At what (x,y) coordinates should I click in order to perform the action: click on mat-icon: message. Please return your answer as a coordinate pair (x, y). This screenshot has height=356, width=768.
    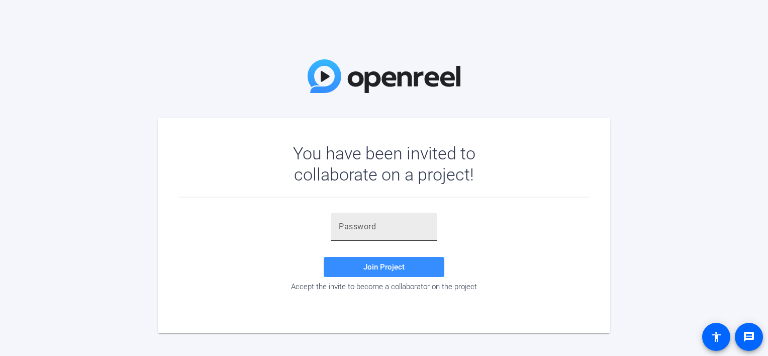
    Looking at the image, I should click on (749, 337).